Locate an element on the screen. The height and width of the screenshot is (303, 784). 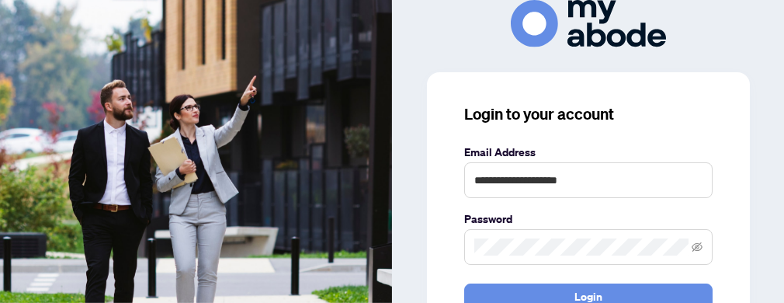
h3: Login to your account is located at coordinates (589, 114).